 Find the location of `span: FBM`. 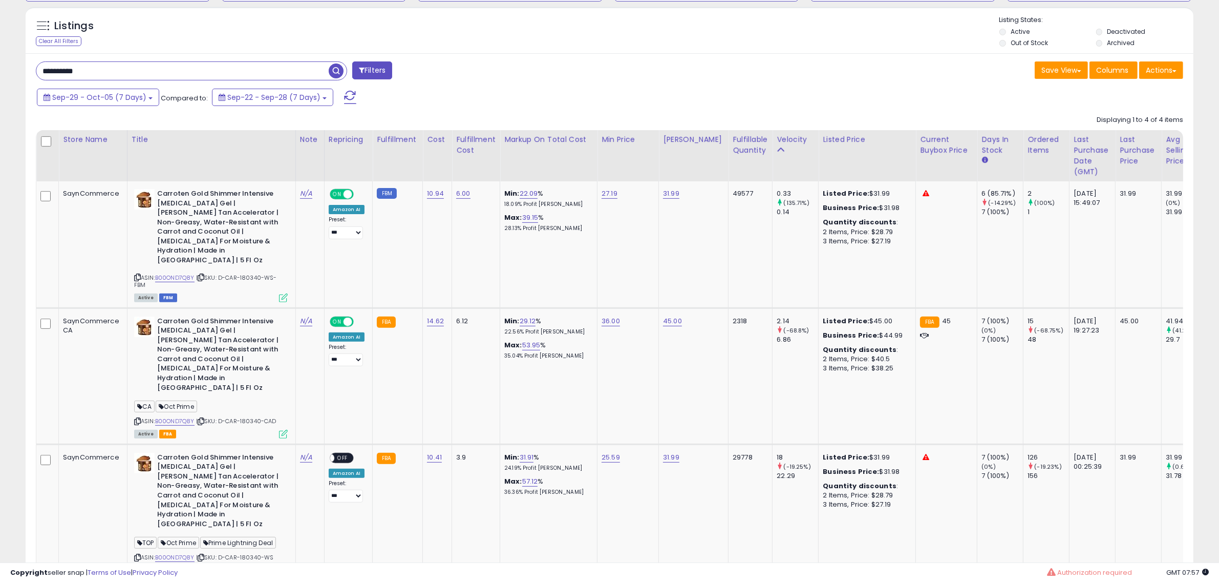

span: FBM is located at coordinates (168, 297).